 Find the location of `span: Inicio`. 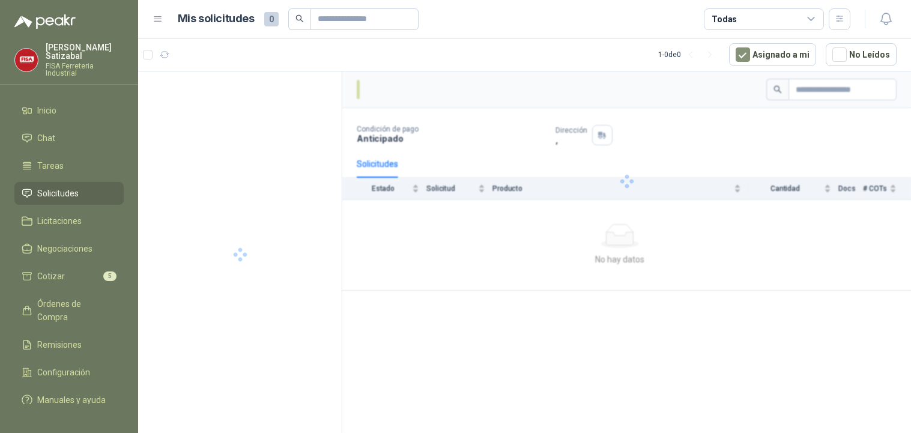

span: Inicio is located at coordinates (47, 111).